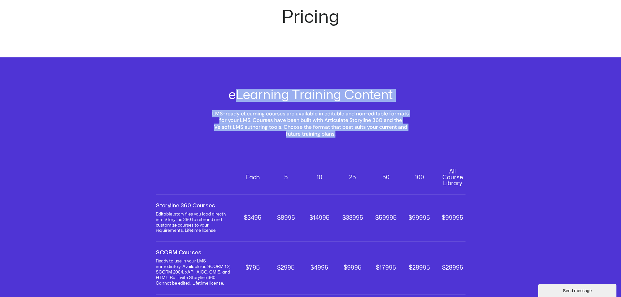  What do you see at coordinates (310, 17) in the screenshot?
I see `h2: Pricing` at bounding box center [310, 17].